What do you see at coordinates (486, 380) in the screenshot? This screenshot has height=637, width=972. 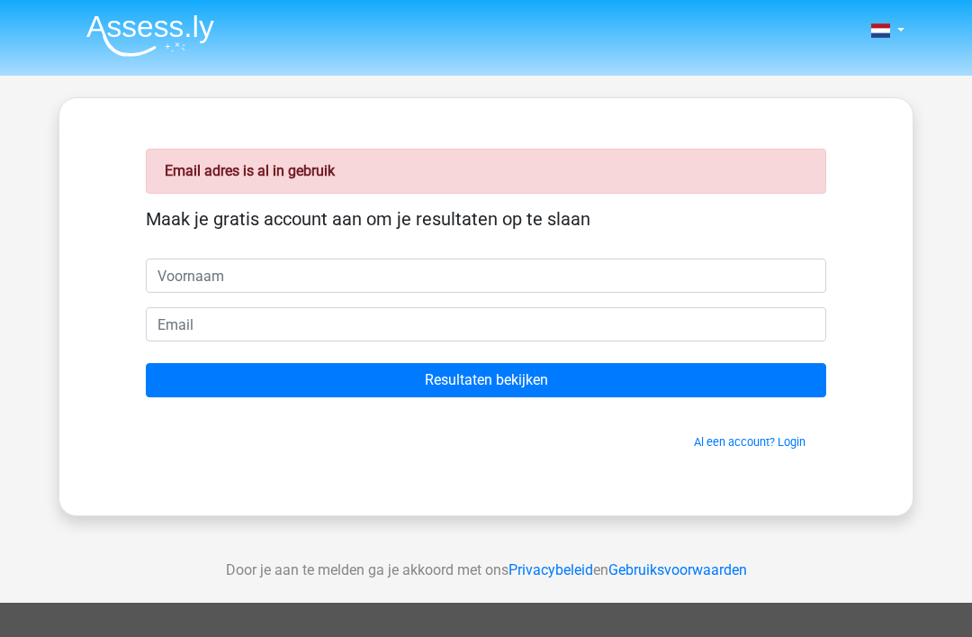 I see `input: Resultaten bekijken` at bounding box center [486, 380].